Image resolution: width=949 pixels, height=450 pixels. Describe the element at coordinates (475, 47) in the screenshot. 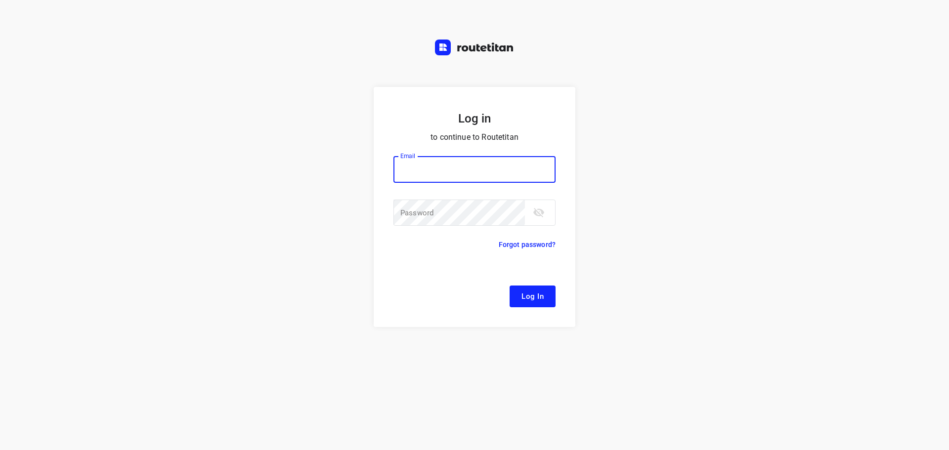

I see `img: Routetitan` at that location.